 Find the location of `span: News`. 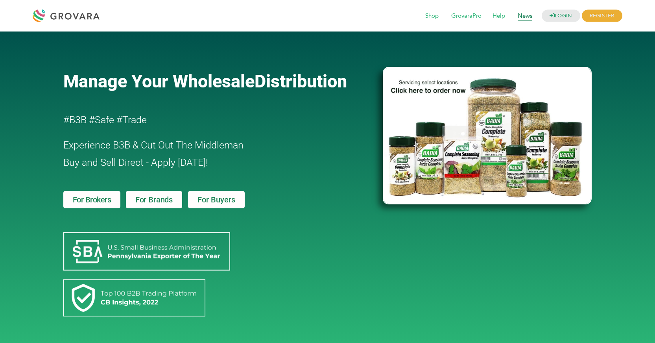

span: News is located at coordinates (525, 16).